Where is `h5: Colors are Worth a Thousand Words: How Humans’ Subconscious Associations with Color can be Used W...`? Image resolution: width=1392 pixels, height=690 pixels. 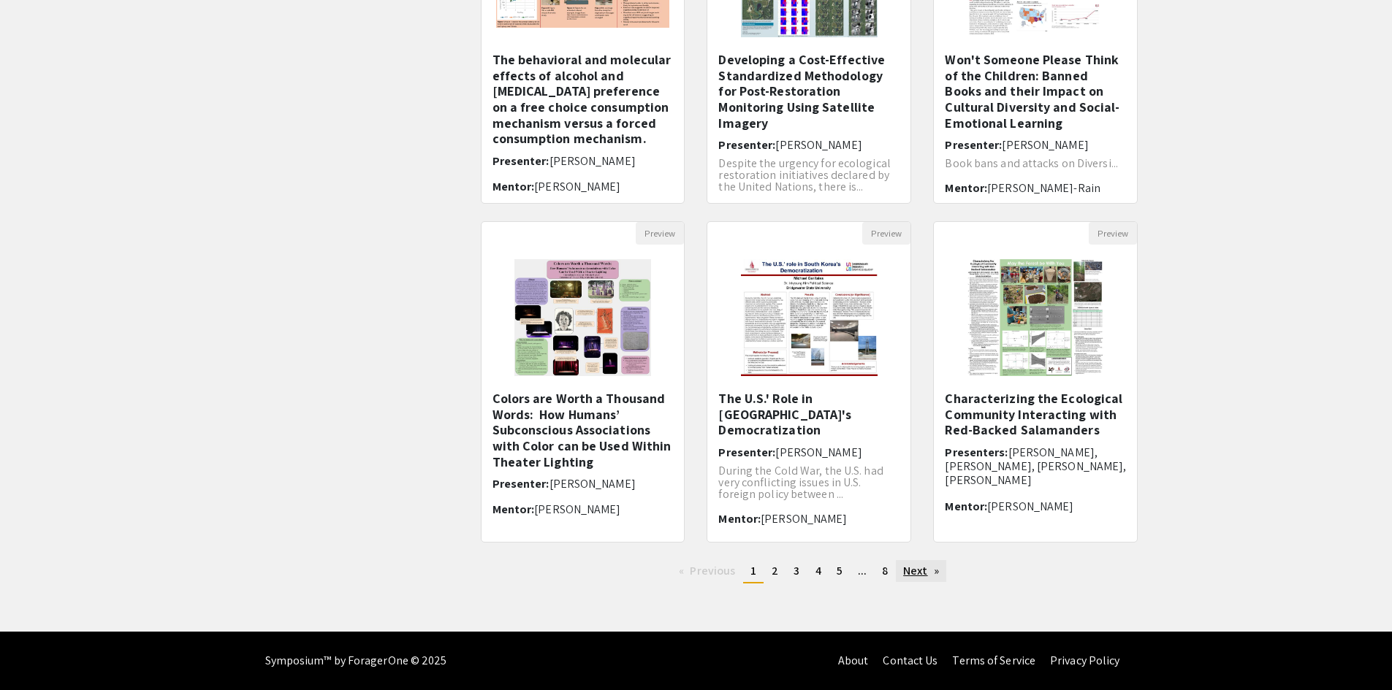 h5: Colors are Worth a Thousand Words: How Humans’ Subconscious Associations with Color can be Used W... is located at coordinates (583, 430).